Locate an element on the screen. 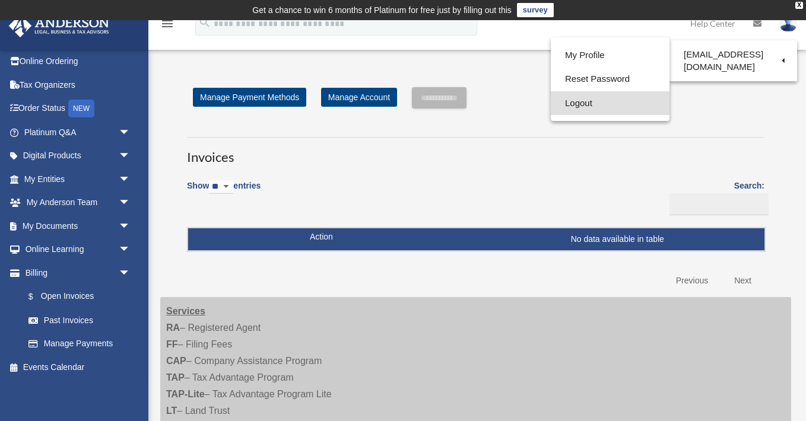  a: My Profile is located at coordinates (610, 55).